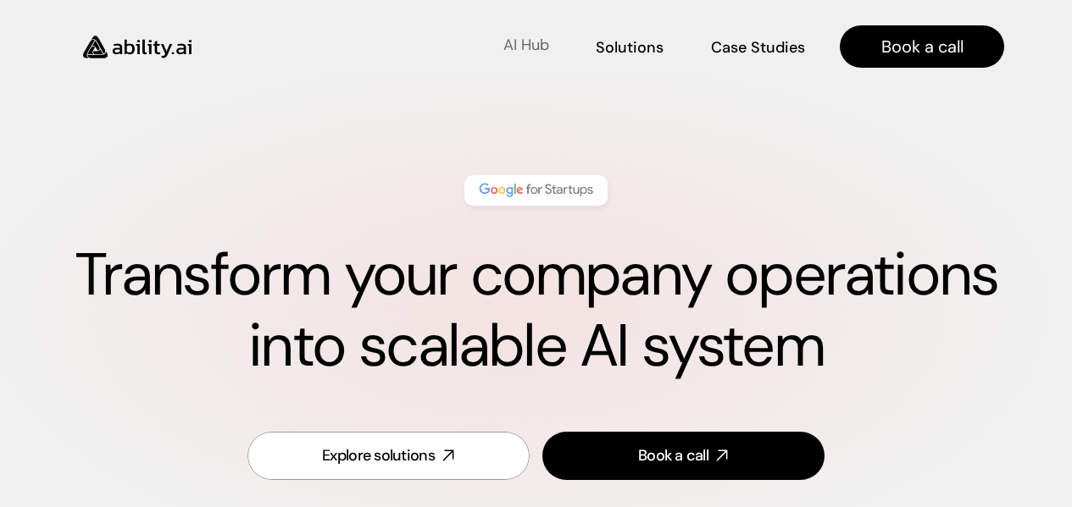 This screenshot has height=507, width=1072. What do you see at coordinates (922, 47) in the screenshot?
I see `p: Book a call` at bounding box center [922, 47].